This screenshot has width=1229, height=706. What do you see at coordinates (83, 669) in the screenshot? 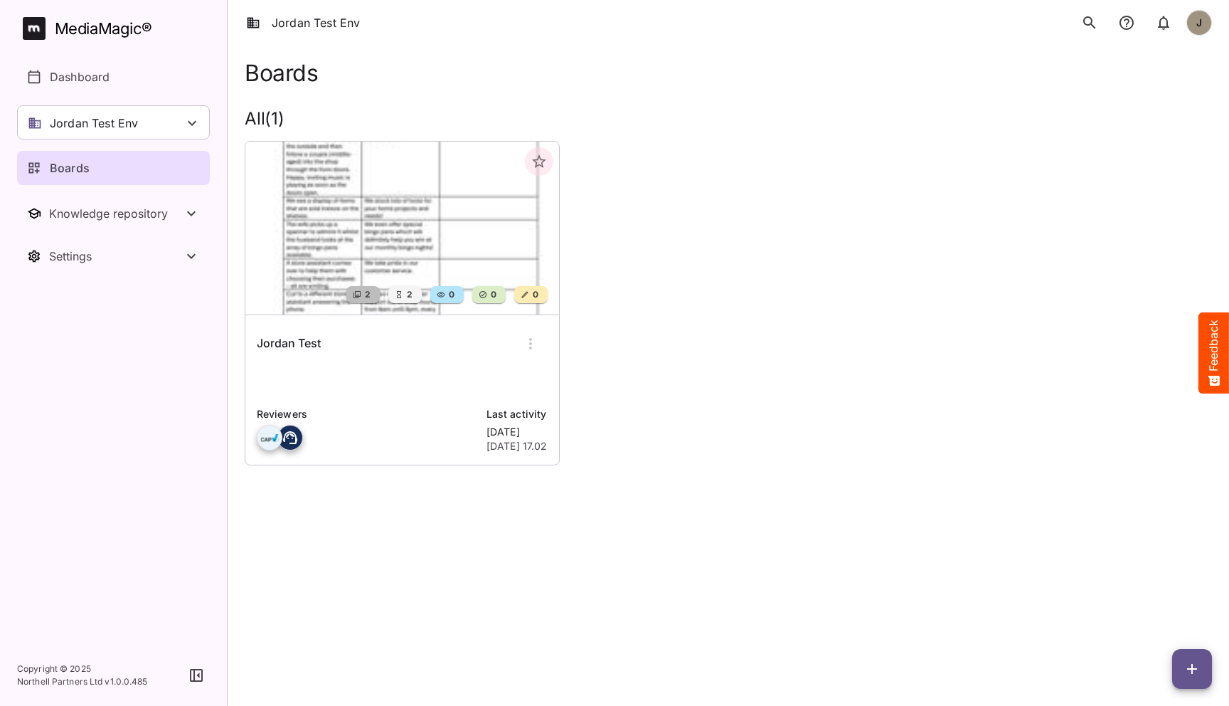
I see `p: Copyright © 2025` at bounding box center [83, 669].